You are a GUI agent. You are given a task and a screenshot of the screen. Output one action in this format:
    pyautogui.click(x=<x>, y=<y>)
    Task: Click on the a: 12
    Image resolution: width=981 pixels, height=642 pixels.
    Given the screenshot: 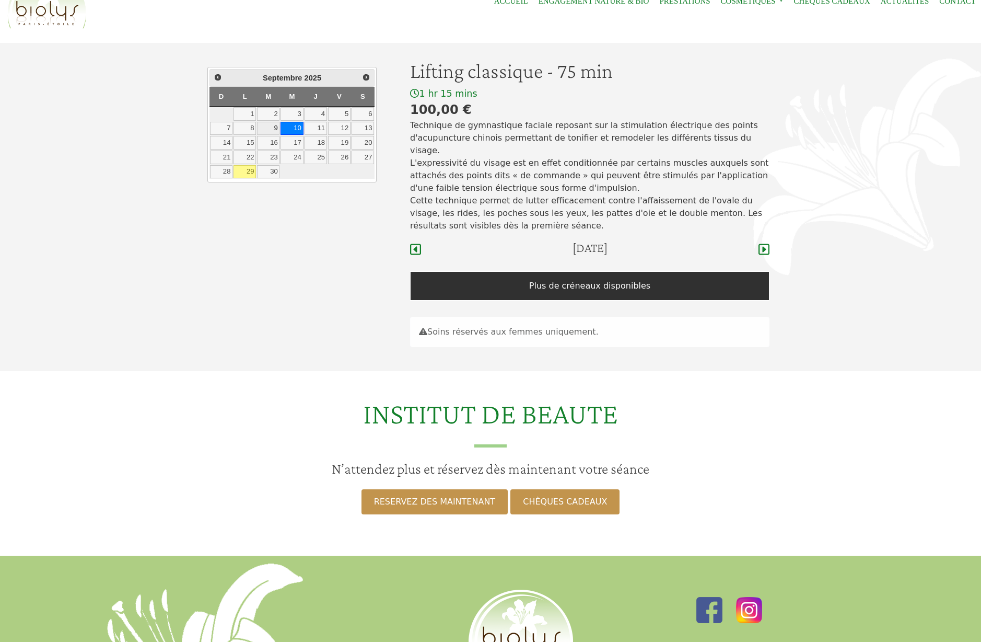 What is the action you would take?
    pyautogui.click(x=339, y=129)
    